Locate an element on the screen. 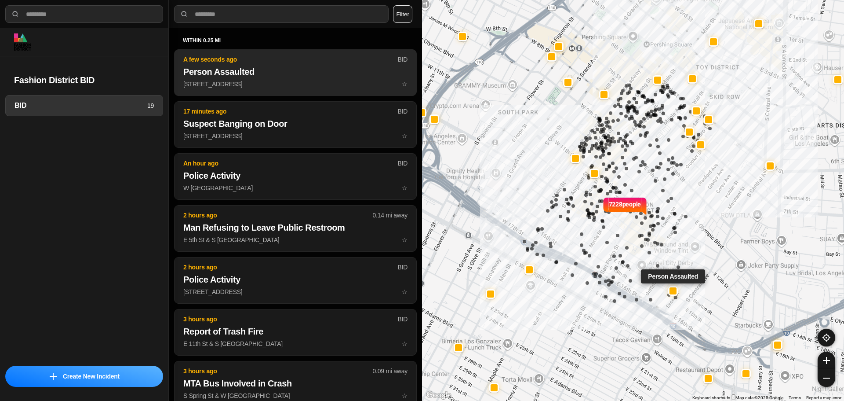  button: zoom-out is located at coordinates (827, 378).